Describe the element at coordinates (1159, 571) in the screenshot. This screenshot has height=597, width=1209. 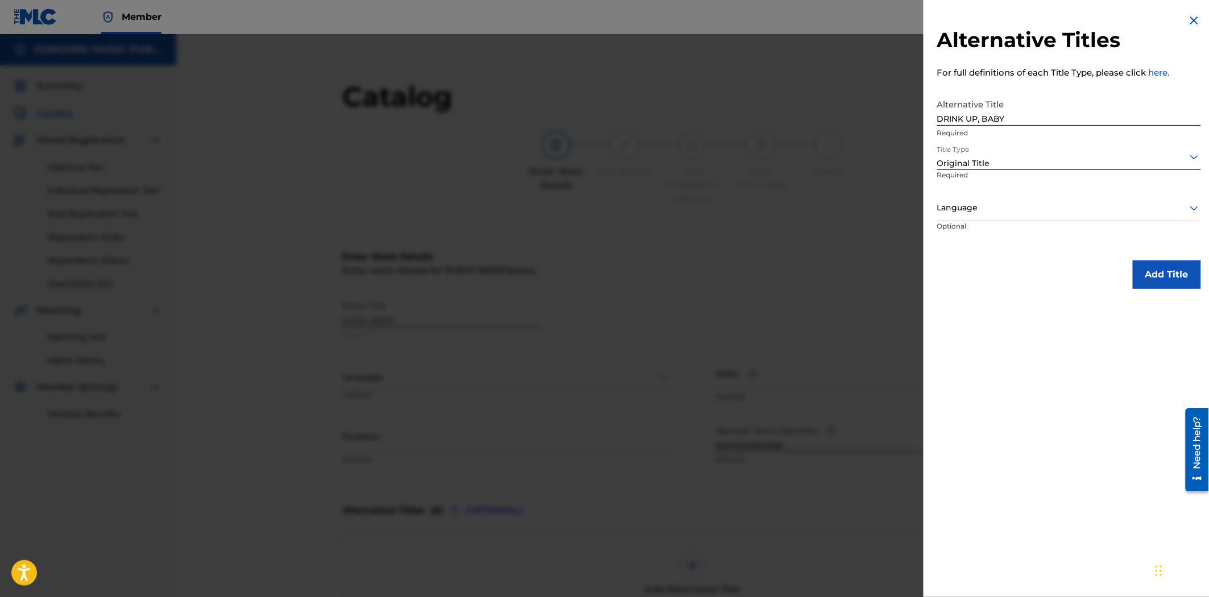
I see `div: Drag` at that location.